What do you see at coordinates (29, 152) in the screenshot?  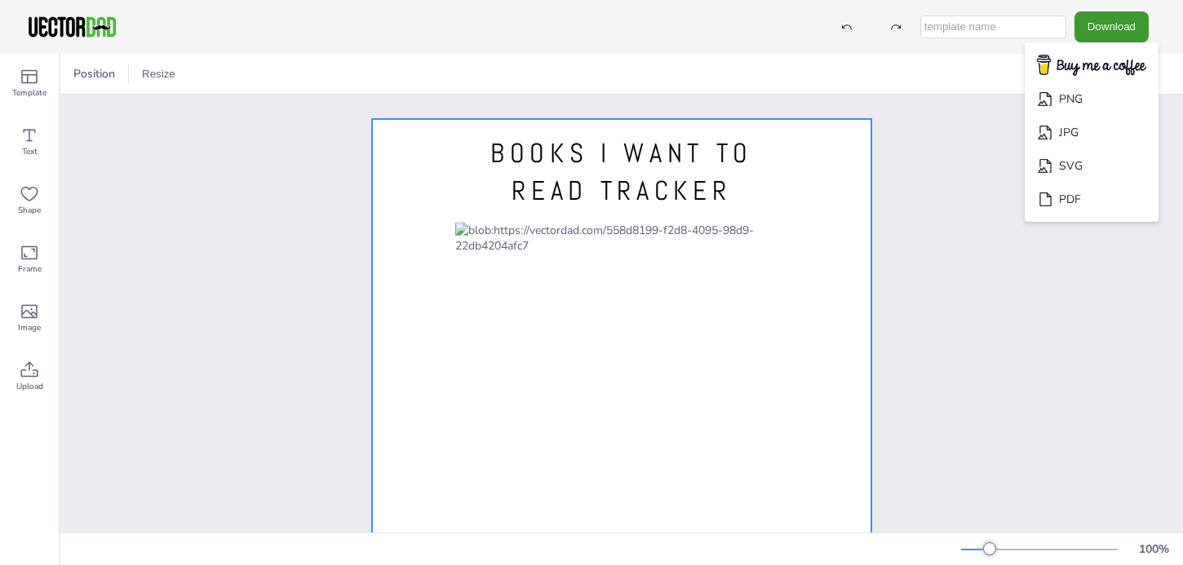 I see `span: Text` at bounding box center [29, 152].